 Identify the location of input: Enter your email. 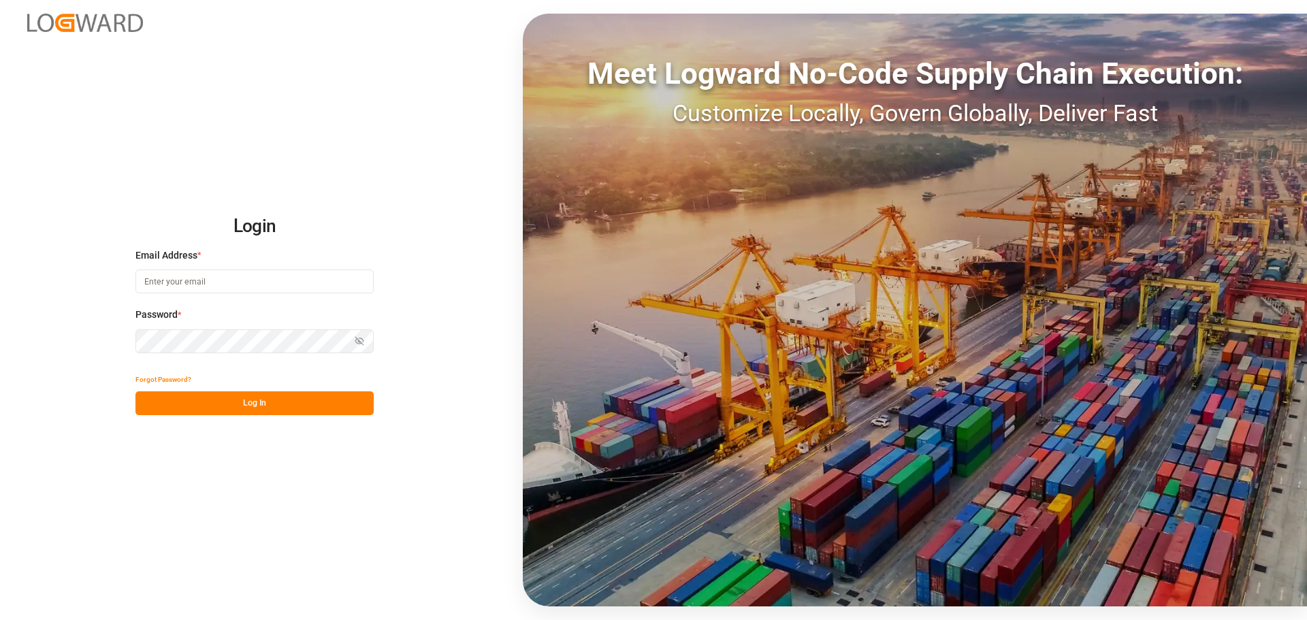
(255, 281).